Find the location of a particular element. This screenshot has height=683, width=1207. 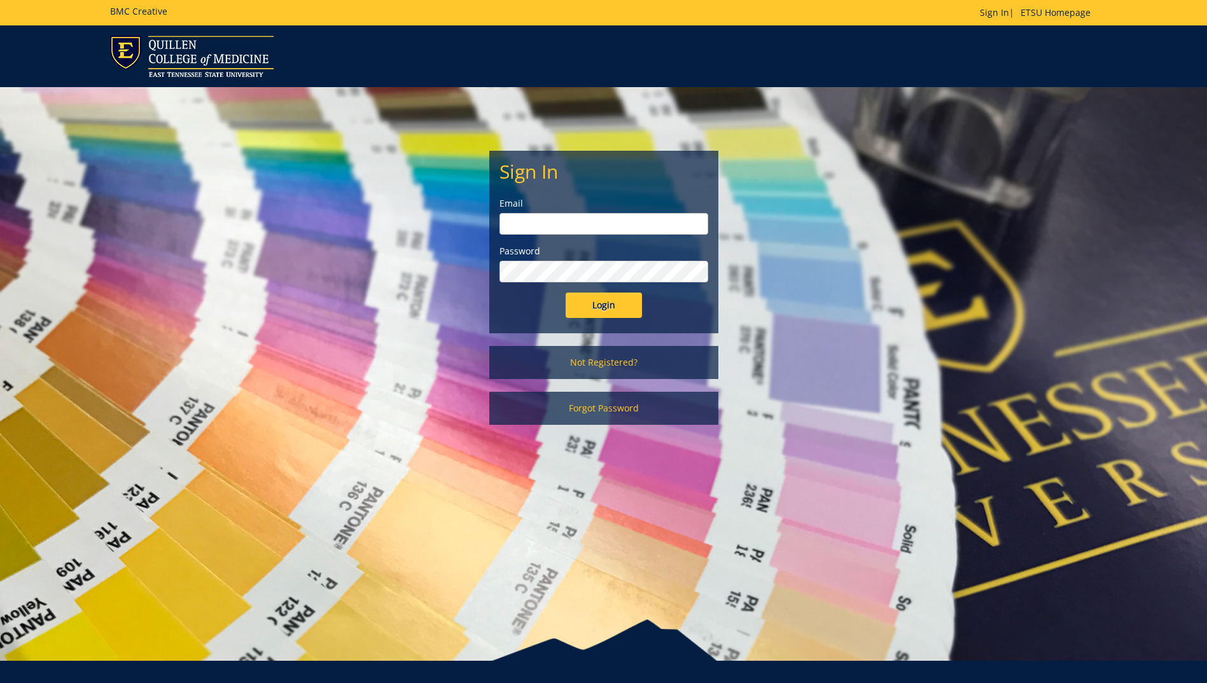

h2: Sign In is located at coordinates (604, 171).